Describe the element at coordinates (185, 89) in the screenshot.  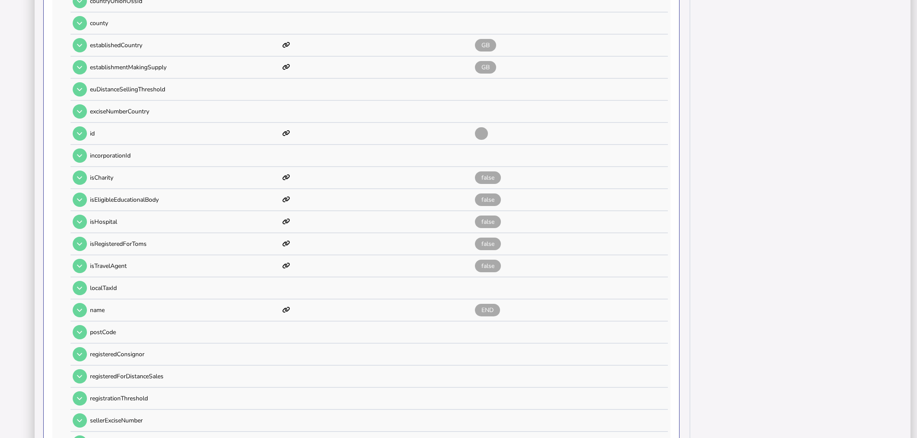
I see `p: euDistanceSellingThreshold` at that location.